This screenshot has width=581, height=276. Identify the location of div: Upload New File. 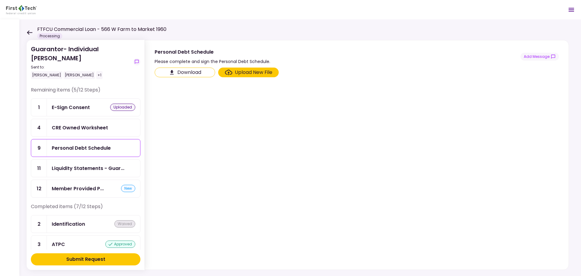
(254, 72).